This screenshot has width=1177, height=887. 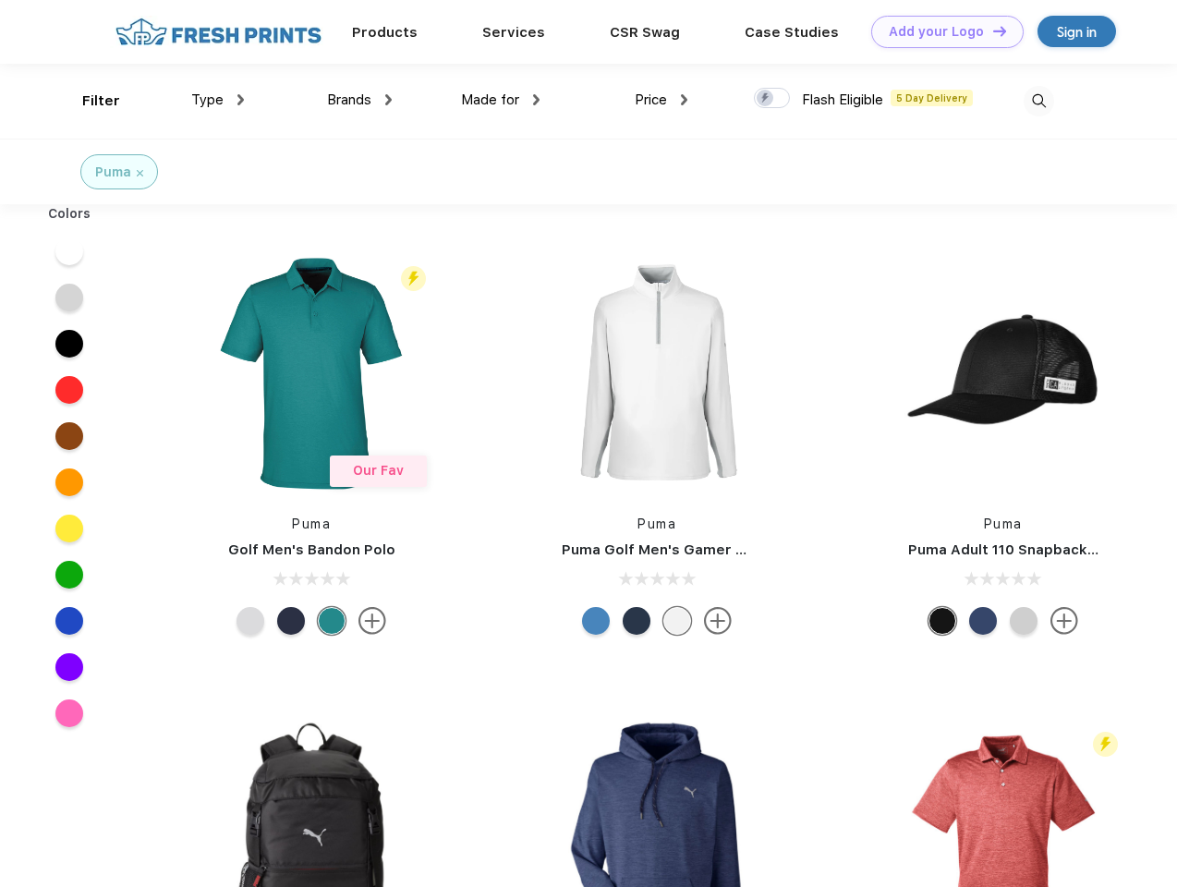 What do you see at coordinates (514, 32) in the screenshot?
I see `a: Services` at bounding box center [514, 32].